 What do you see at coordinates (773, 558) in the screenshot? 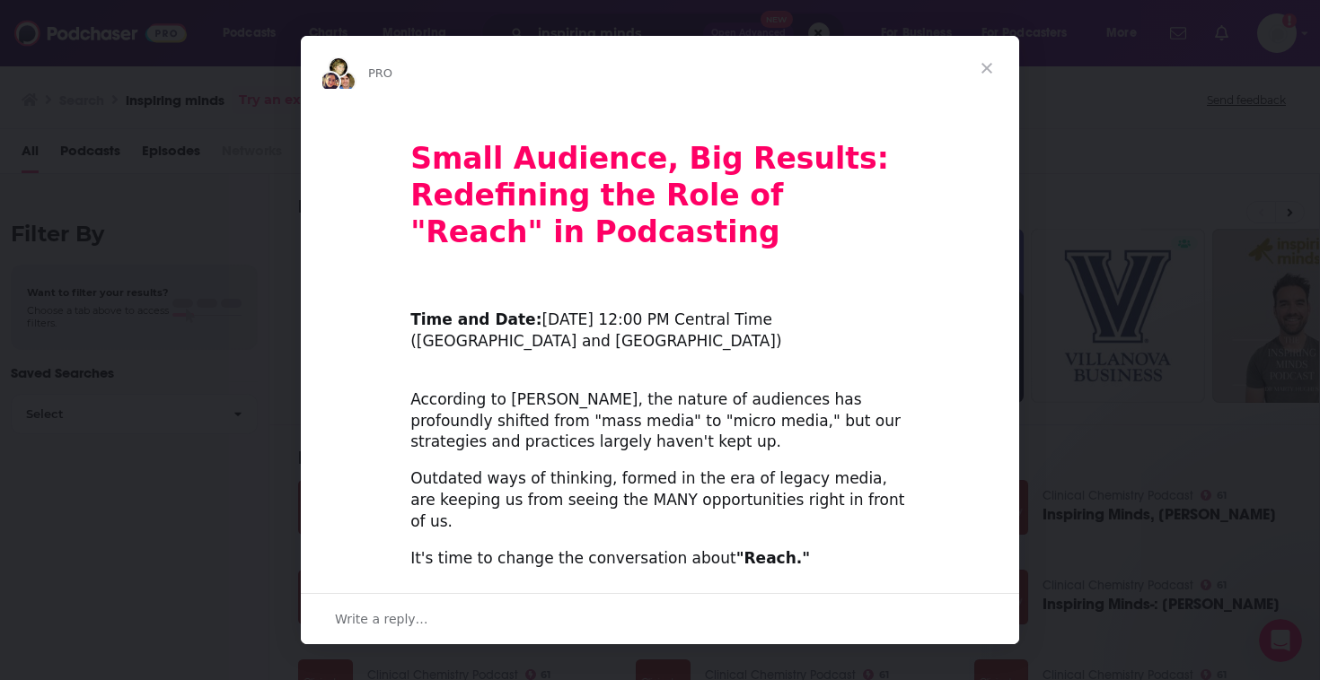
I see `b: "Reach."` at bounding box center [773, 558].